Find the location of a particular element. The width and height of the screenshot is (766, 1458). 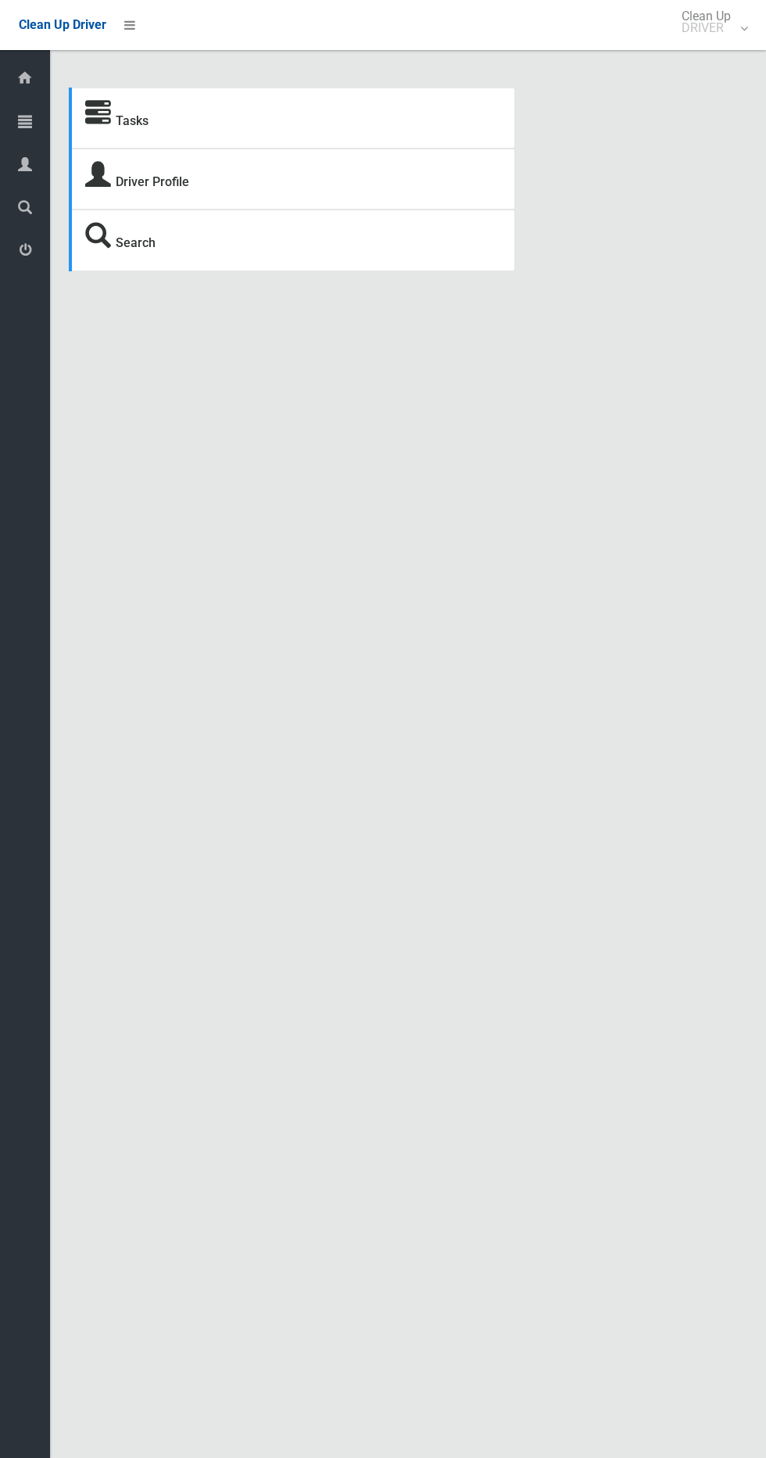

span: Clean Up Driver is located at coordinates (63, 24).